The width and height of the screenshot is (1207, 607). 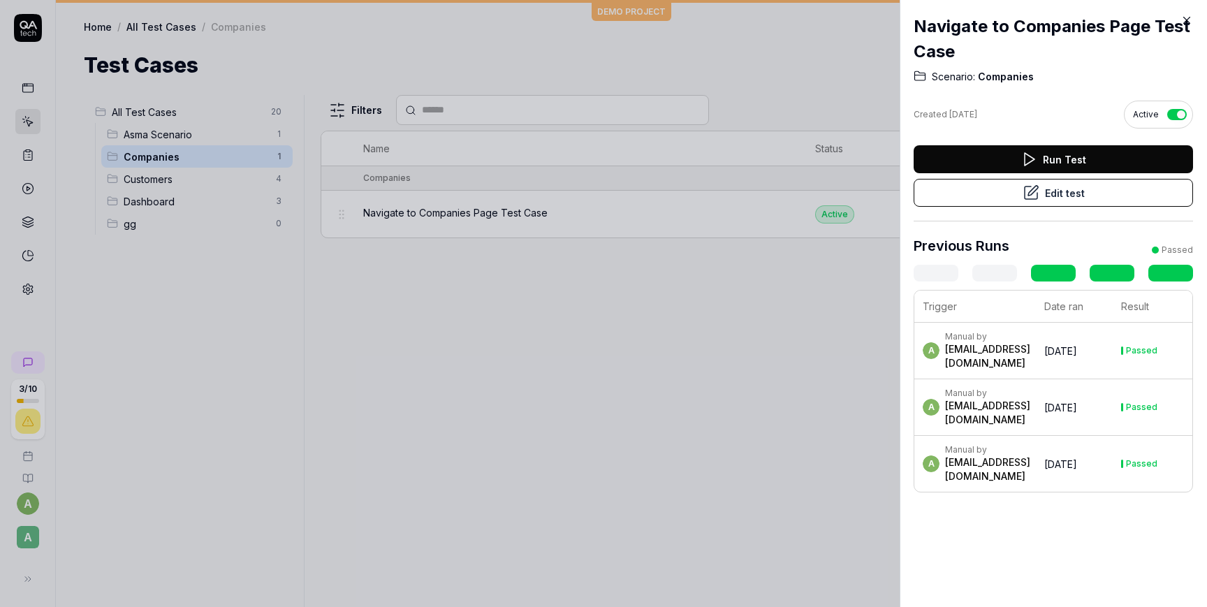 What do you see at coordinates (1053, 193) in the screenshot?
I see `button: Edit test` at bounding box center [1053, 193].